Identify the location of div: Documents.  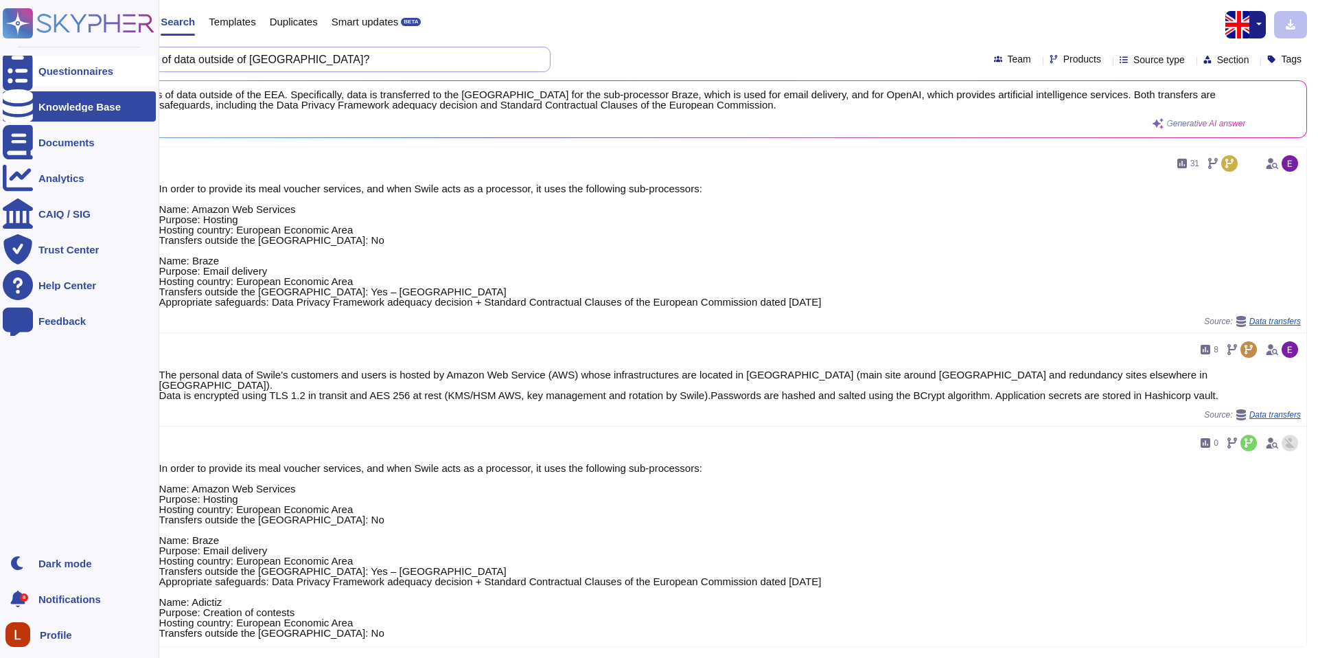
(67, 142).